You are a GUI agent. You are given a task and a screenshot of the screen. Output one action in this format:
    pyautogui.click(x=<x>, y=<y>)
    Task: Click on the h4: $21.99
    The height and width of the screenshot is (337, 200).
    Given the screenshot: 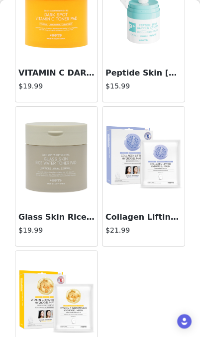 What is the action you would take?
    pyautogui.click(x=143, y=230)
    